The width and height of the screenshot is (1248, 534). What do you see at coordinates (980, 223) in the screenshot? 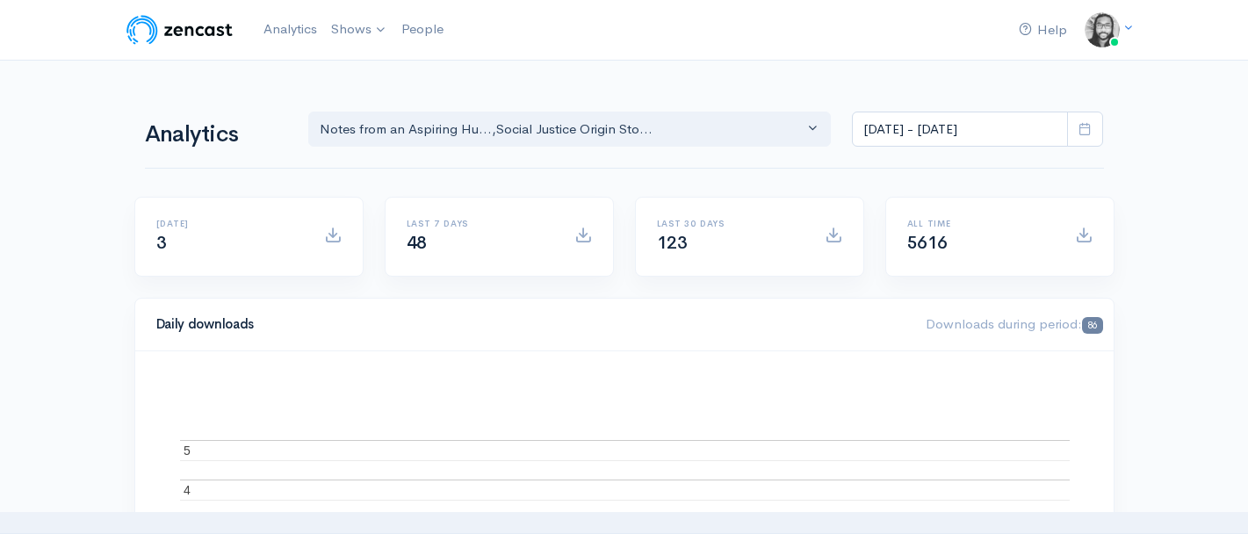
I see `h6: All time` at bounding box center [980, 223].